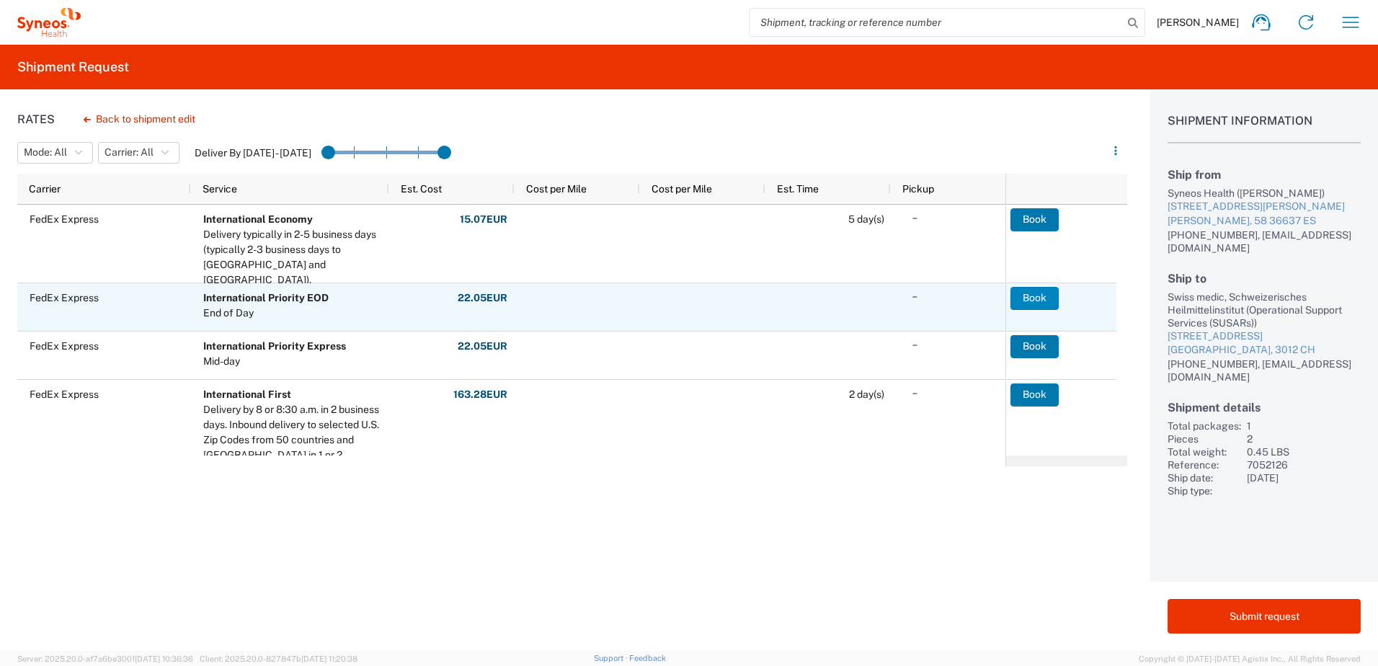 The width and height of the screenshot is (1378, 666). Describe the element at coordinates (220, 189) in the screenshot. I see `span: Service` at that location.